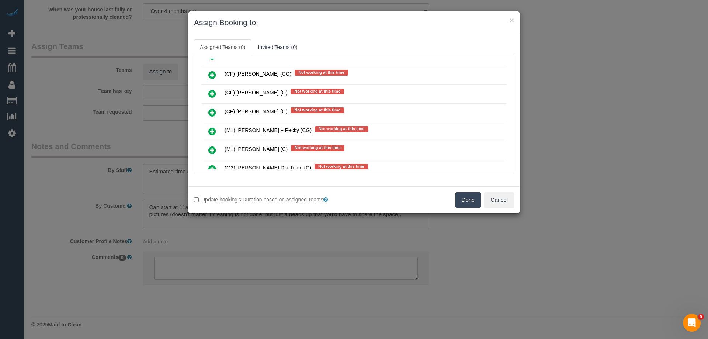 This screenshot has height=339, width=708. Describe the element at coordinates (271, 199) in the screenshot. I see `label: Update booking's Duration based on assigned Teams` at that location.